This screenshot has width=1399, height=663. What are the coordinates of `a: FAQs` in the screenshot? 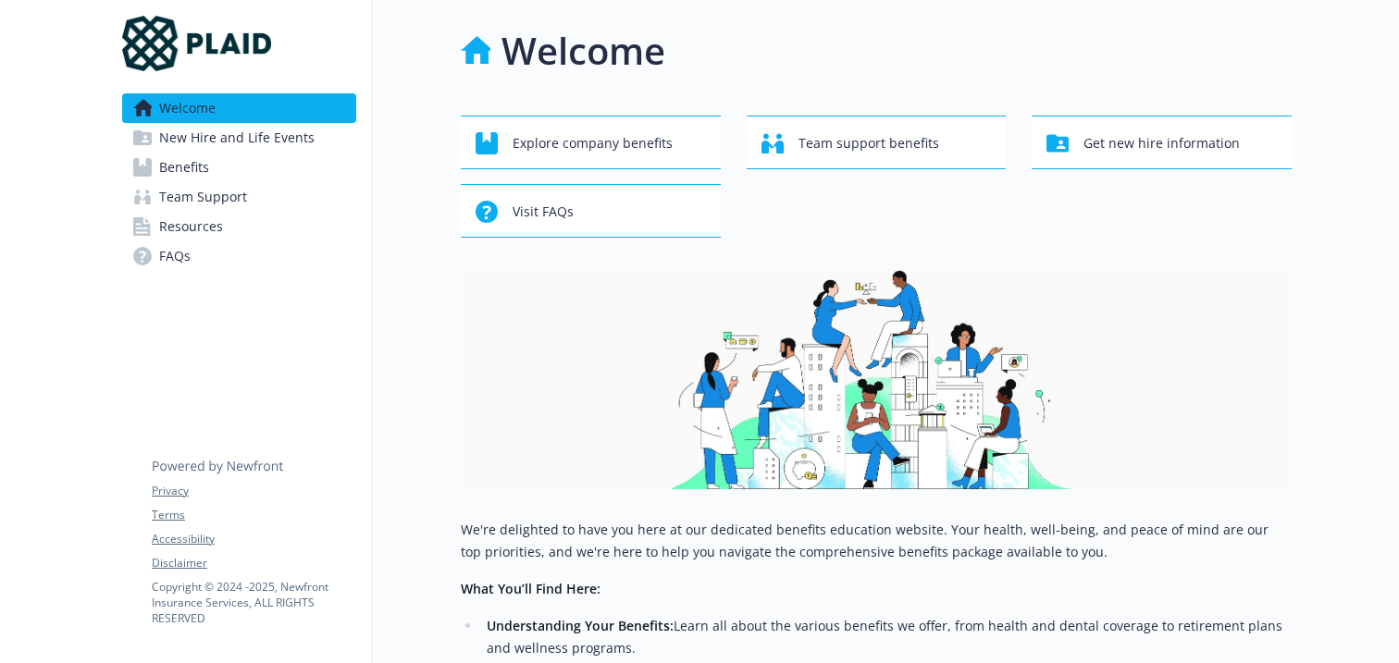 It's located at (239, 256).